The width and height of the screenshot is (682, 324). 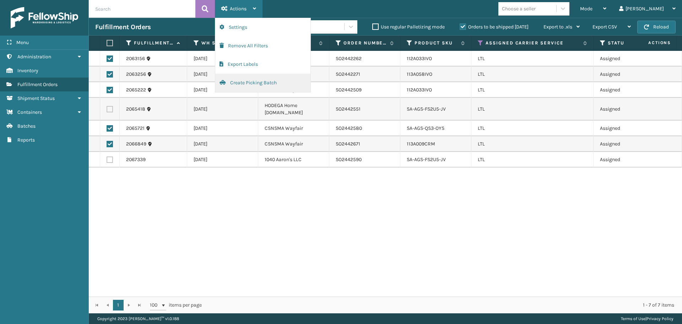 What do you see at coordinates (365, 109) in the screenshot?
I see `td: SO2442551` at bounding box center [365, 109].